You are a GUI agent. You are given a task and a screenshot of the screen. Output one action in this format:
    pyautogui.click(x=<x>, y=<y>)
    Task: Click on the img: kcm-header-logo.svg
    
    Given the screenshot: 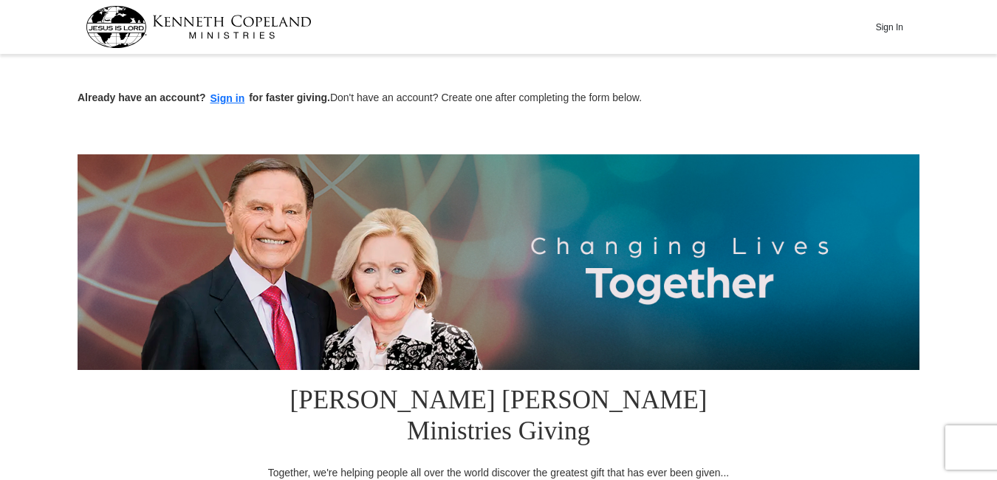 What is the action you would take?
    pyautogui.click(x=199, y=27)
    